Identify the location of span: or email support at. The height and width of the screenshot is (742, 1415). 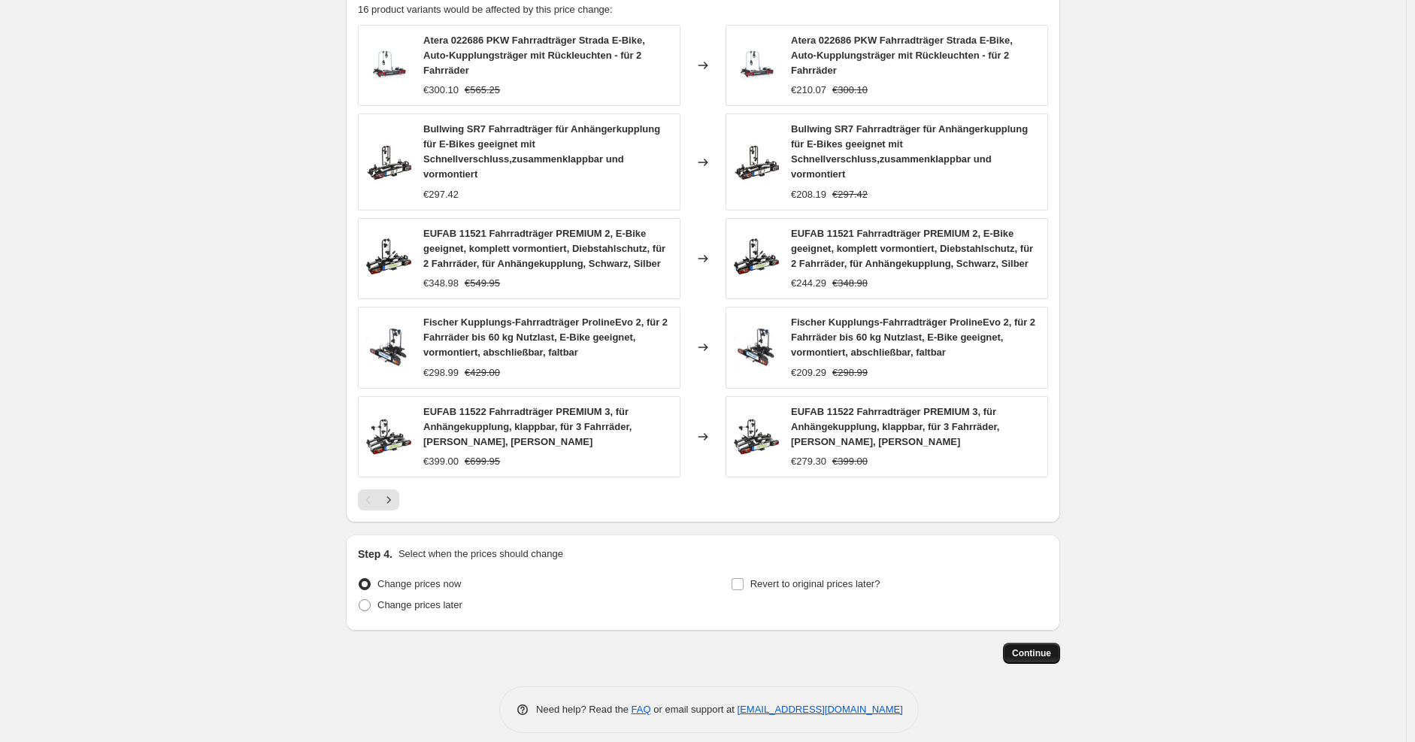
(694, 709).